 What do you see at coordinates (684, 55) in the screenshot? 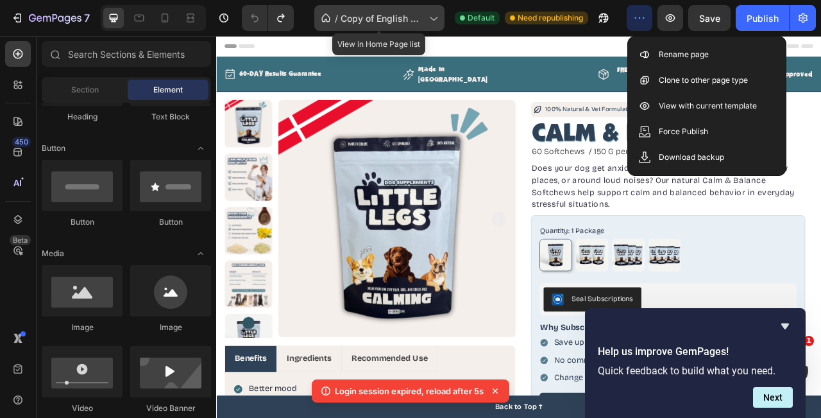
I see `p: Rename page` at bounding box center [684, 55].